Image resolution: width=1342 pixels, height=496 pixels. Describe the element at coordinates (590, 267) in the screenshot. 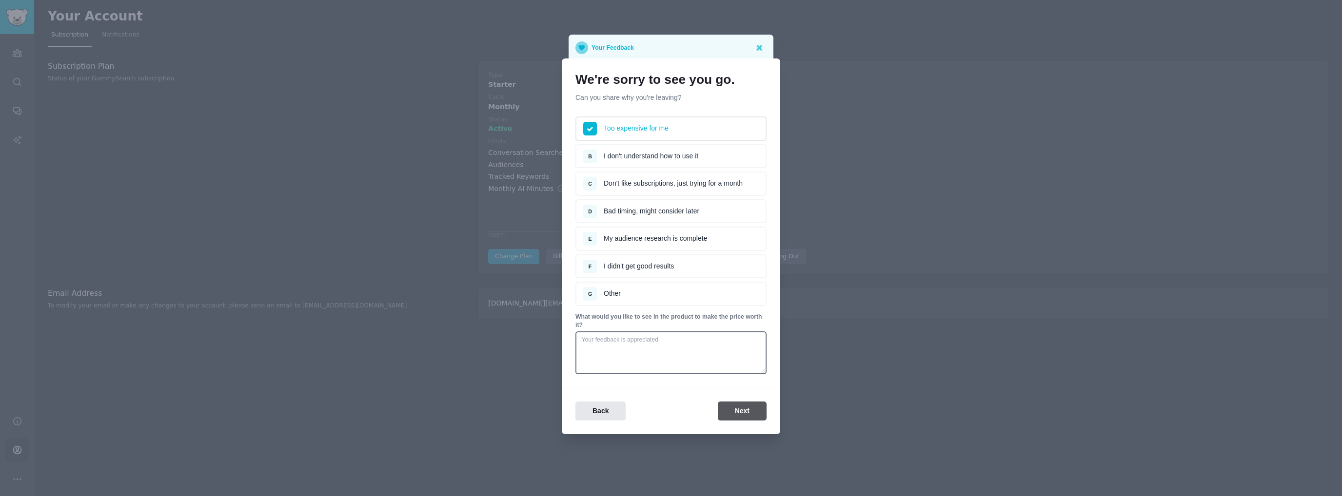

I see `span: F` at that location.